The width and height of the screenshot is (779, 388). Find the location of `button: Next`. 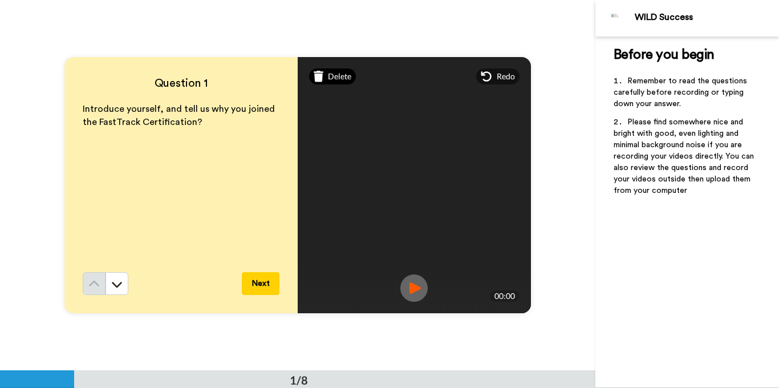

button: Next is located at coordinates (261, 284).